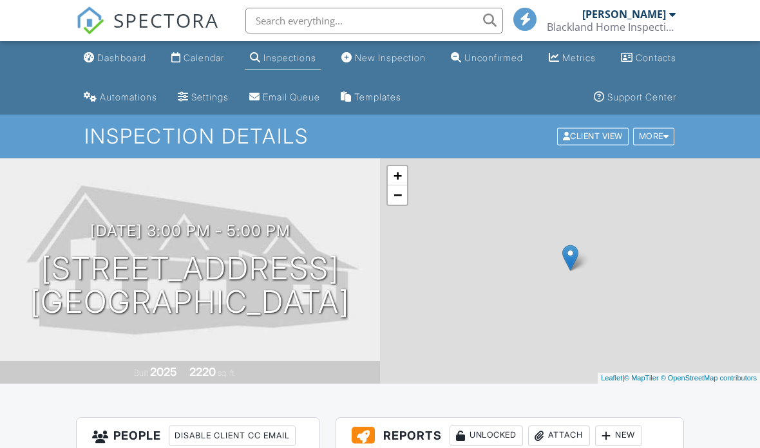 The image size is (760, 448). I want to click on input: Search everything..., so click(374, 21).